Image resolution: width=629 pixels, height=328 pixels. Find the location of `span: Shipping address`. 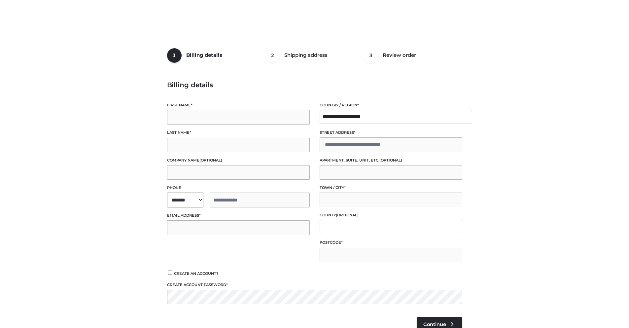

span: Shipping address is located at coordinates (306, 55).